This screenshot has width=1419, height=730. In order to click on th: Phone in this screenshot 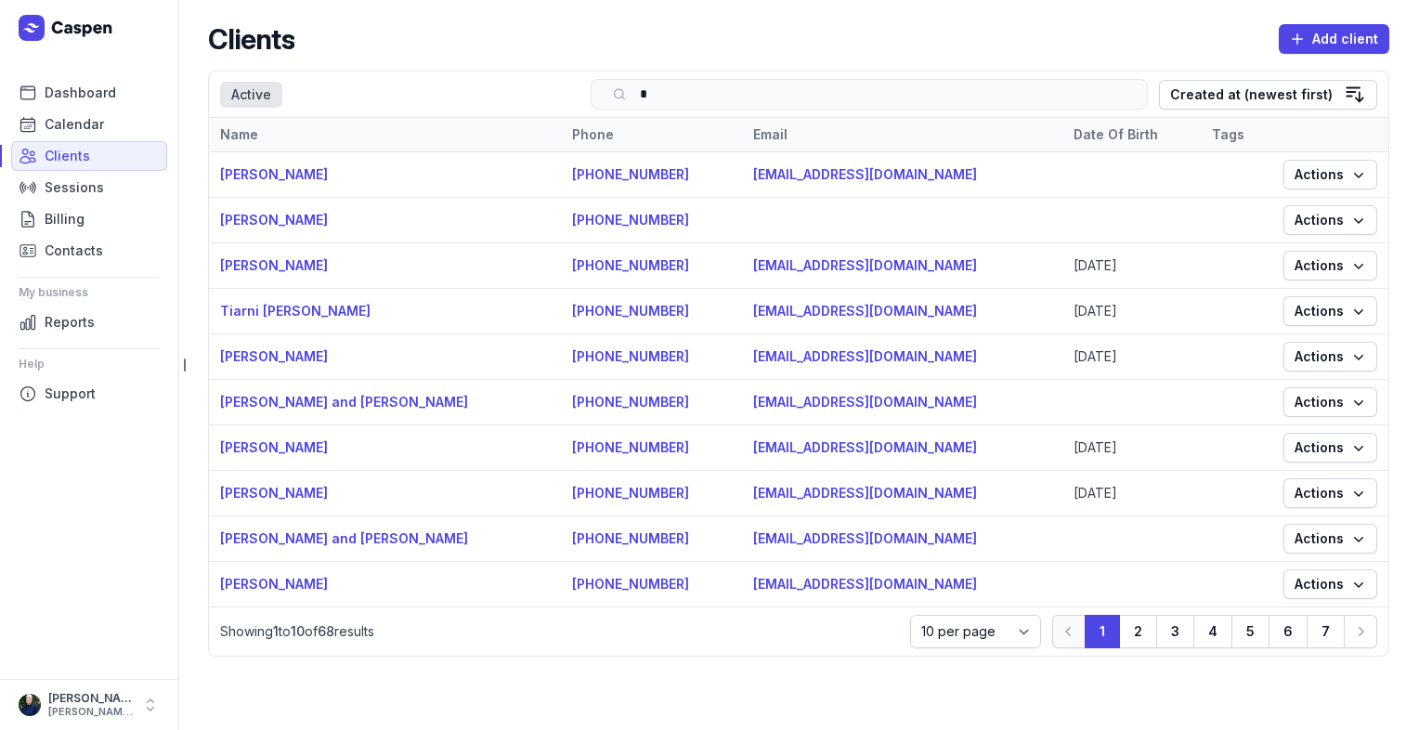, I will do `click(651, 135)`.